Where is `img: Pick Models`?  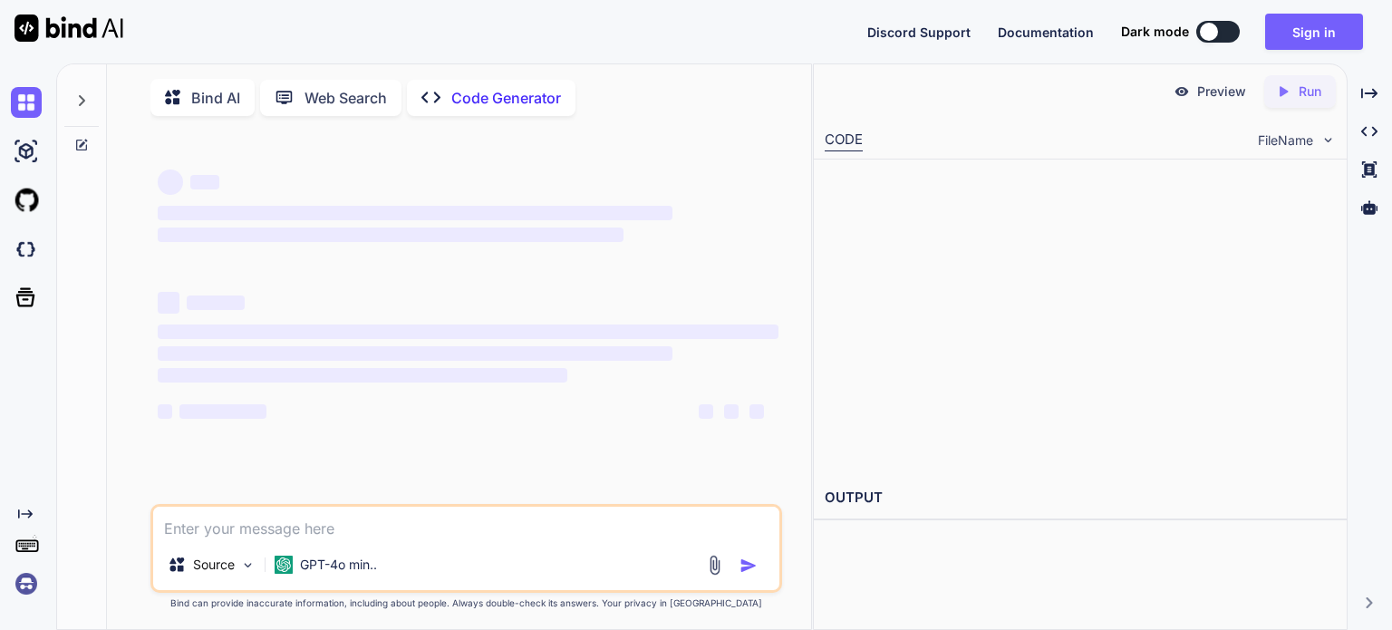
img: Pick Models is located at coordinates (247, 565).